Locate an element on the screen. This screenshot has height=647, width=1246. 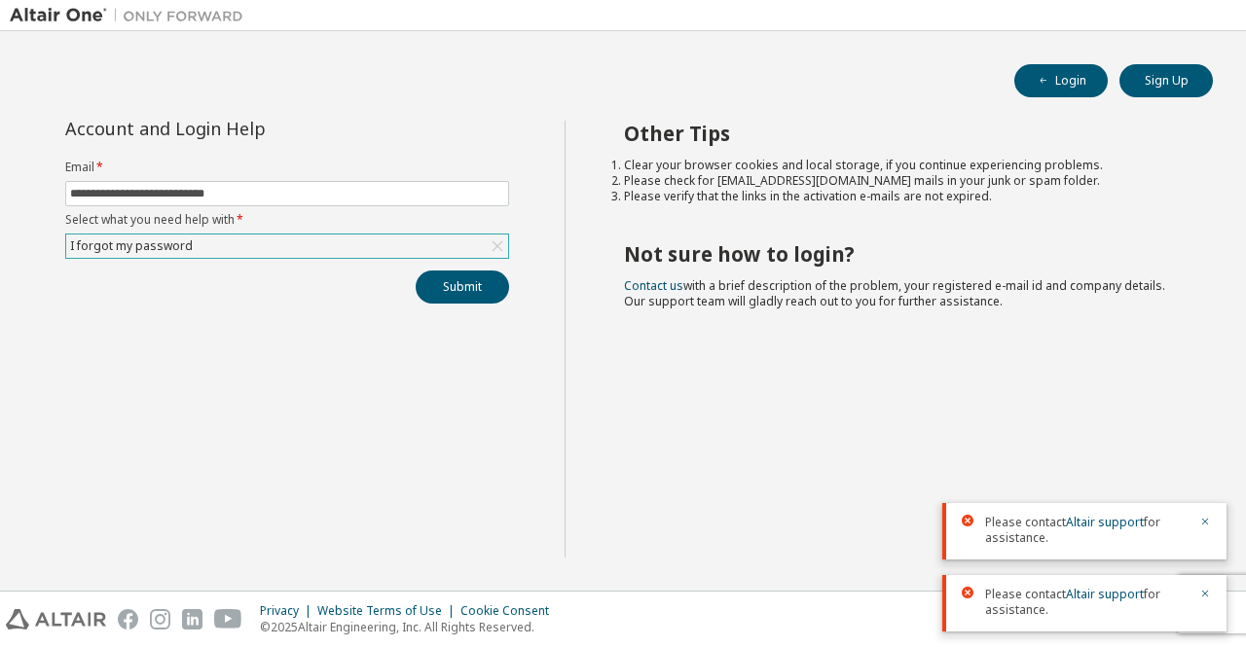
h2: Not sure how to login? is located at coordinates (901, 254).